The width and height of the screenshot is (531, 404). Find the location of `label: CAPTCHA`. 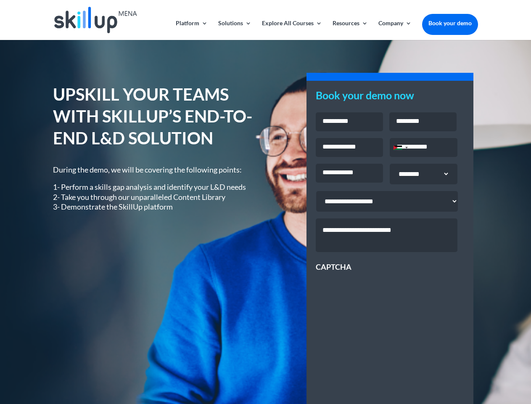

label: CAPTCHA is located at coordinates (333, 267).